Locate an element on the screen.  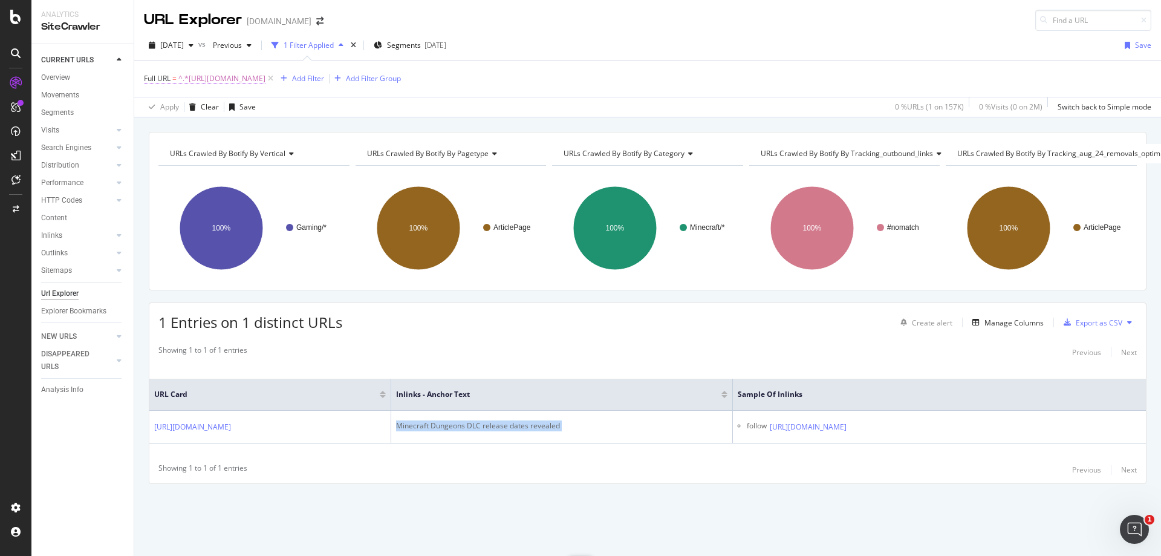
text: #nomatch is located at coordinates (903, 227).